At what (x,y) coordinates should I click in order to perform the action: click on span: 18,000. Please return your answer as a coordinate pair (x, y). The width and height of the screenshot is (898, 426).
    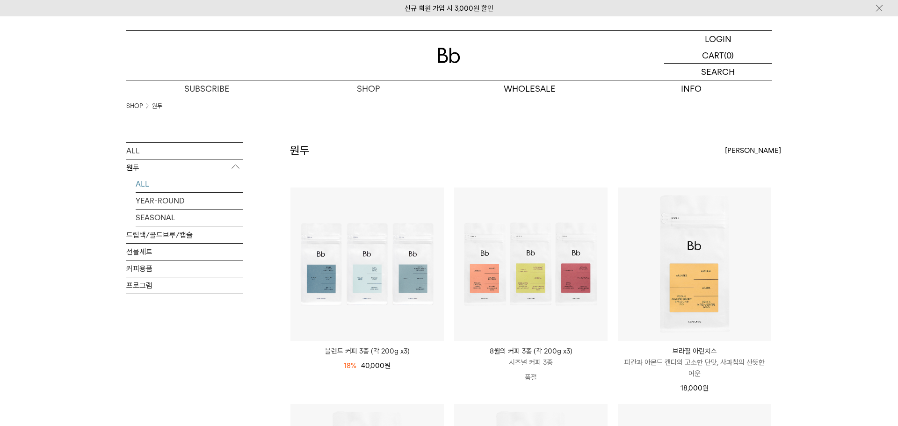
    Looking at the image, I should click on (695, 388).